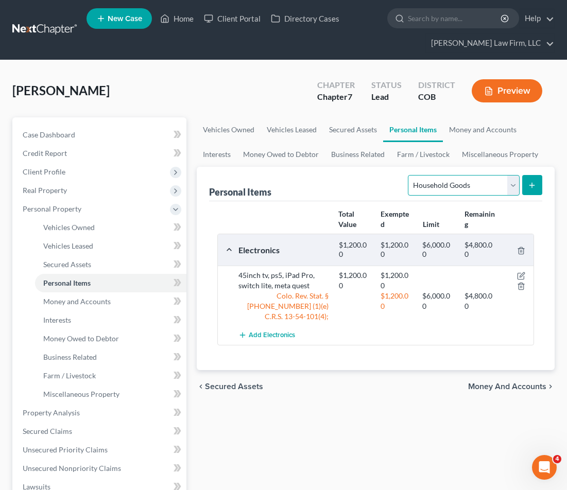 The image size is (567, 490). Describe the element at coordinates (100, 469) in the screenshot. I see `a: Unsecured Nonpriority Claims` at that location.